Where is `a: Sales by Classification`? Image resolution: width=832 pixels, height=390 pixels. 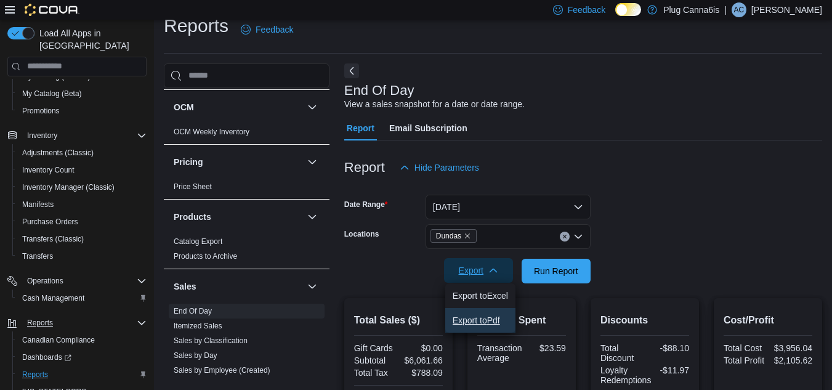 a: Sales by Classification is located at coordinates (211, 341).